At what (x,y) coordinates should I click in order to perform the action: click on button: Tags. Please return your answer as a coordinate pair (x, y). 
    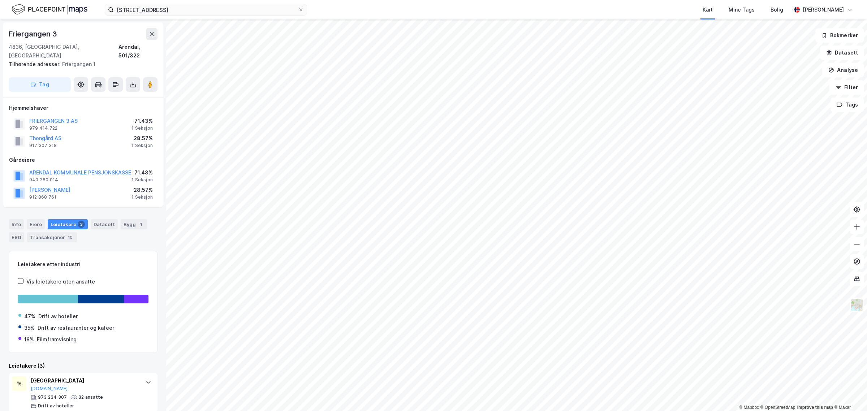
    Looking at the image, I should click on (847, 105).